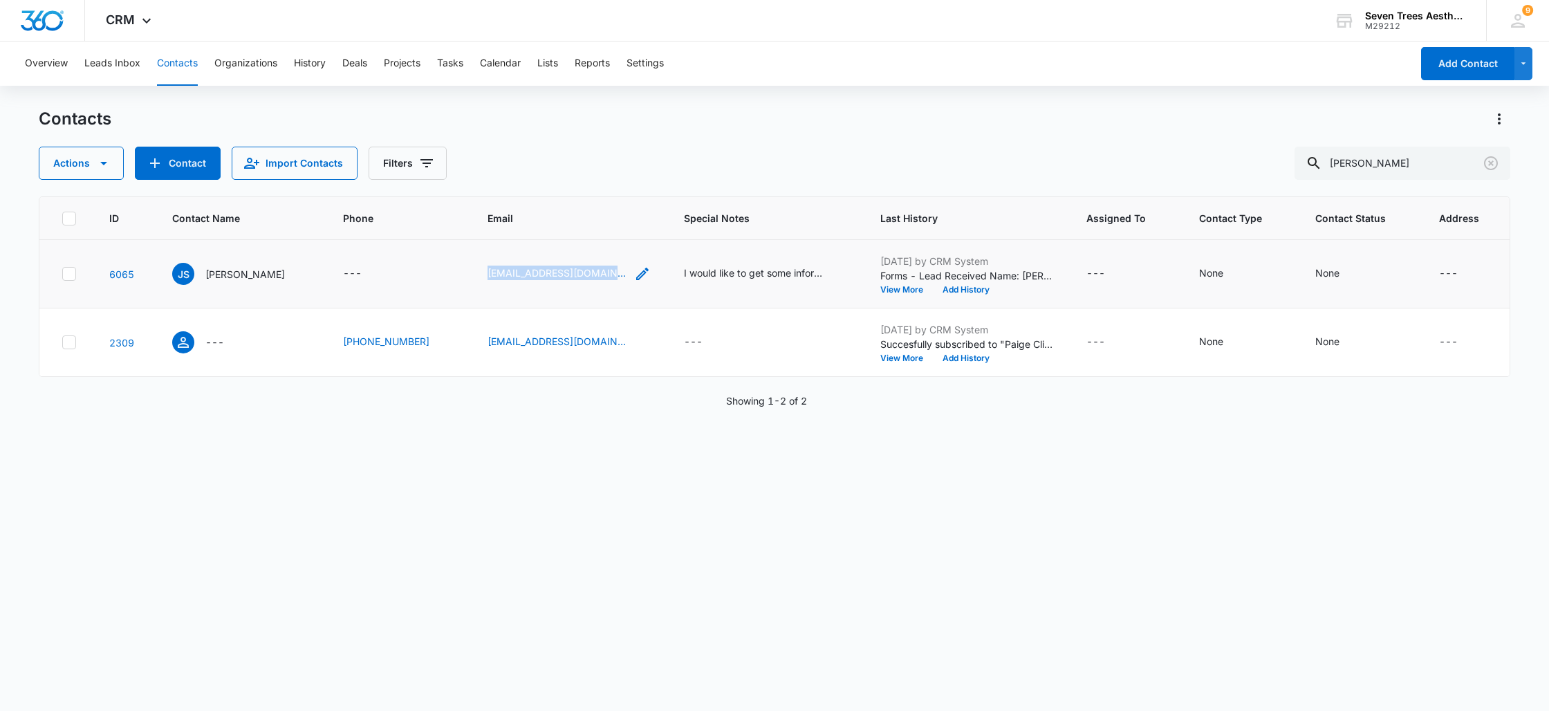 The width and height of the screenshot is (1549, 711). What do you see at coordinates (355, 64) in the screenshot?
I see `button: Deals` at bounding box center [355, 64].